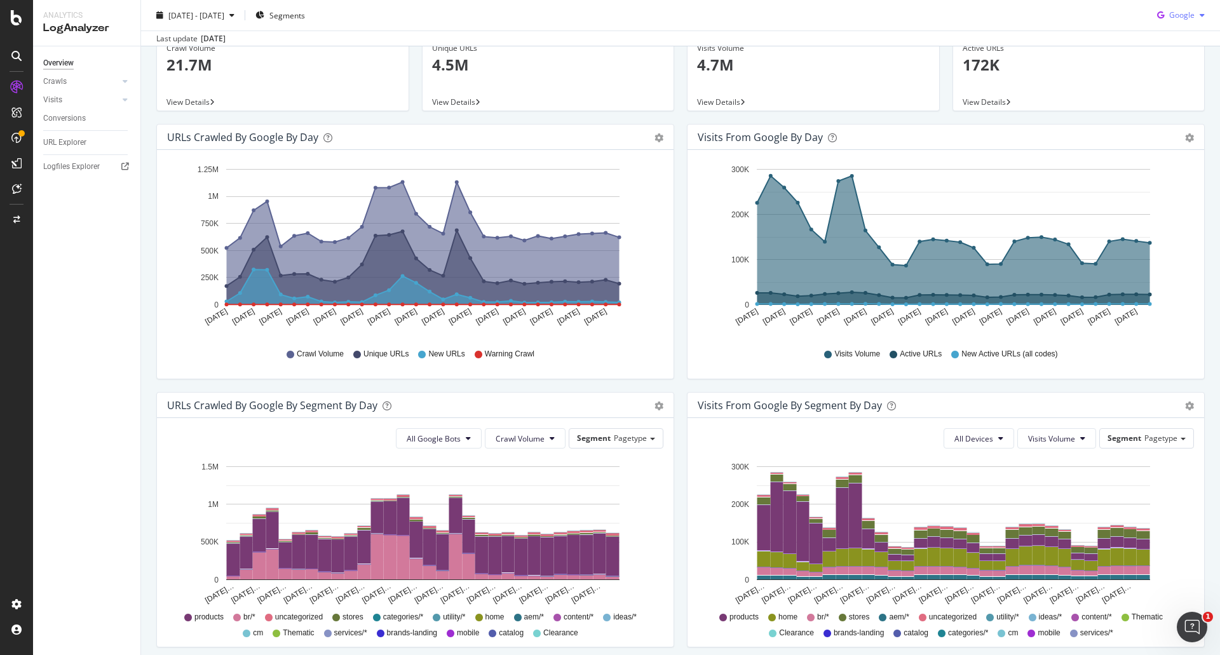  I want to click on span: All Google Bots, so click(433, 438).